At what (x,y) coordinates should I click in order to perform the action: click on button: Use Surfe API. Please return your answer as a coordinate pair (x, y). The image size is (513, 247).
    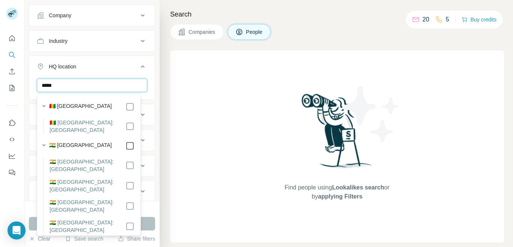
    Looking at the image, I should click on (12, 139).